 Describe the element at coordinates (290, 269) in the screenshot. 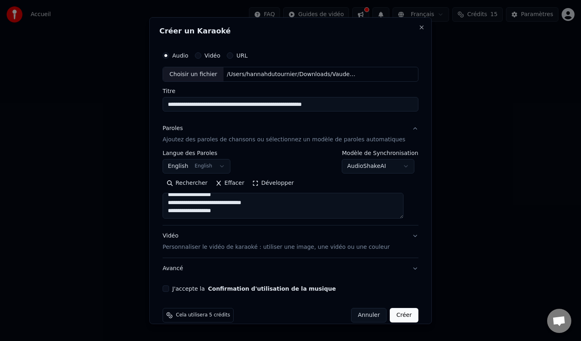

I see `button: Avancé` at that location.